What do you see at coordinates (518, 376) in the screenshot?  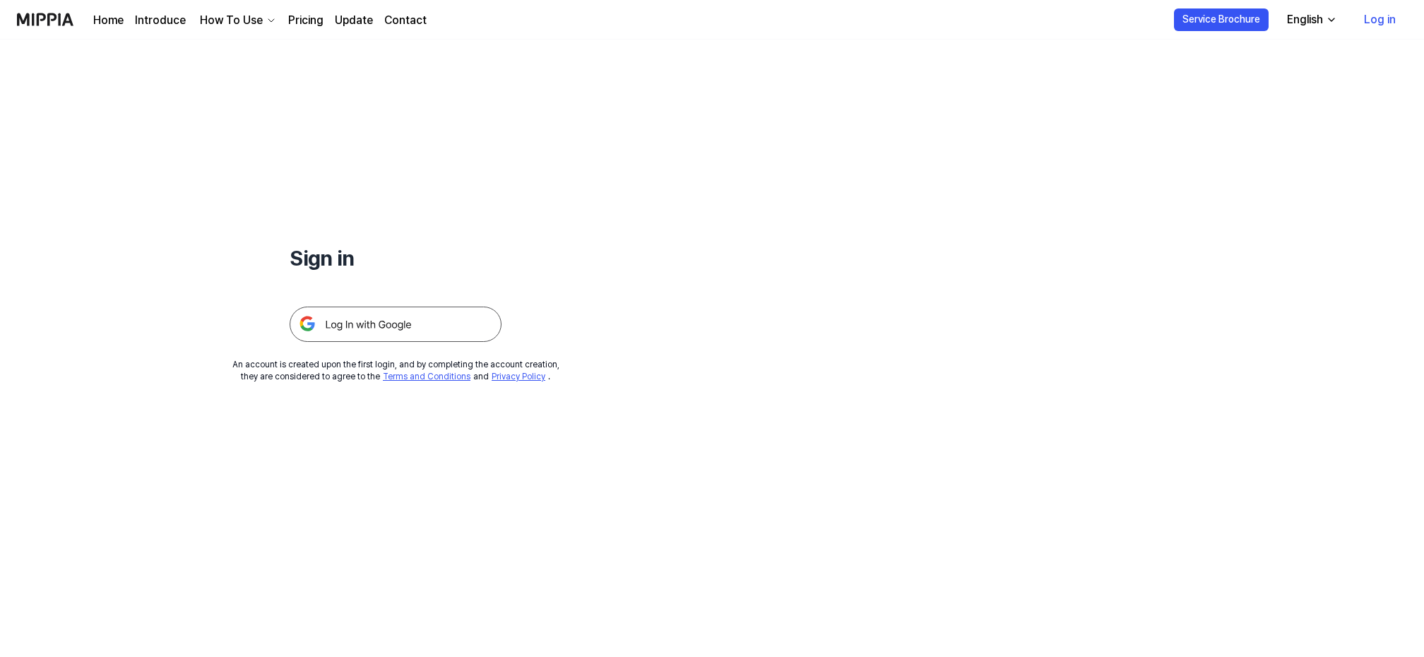 I see `a: Privacy Policy` at bounding box center [518, 376].